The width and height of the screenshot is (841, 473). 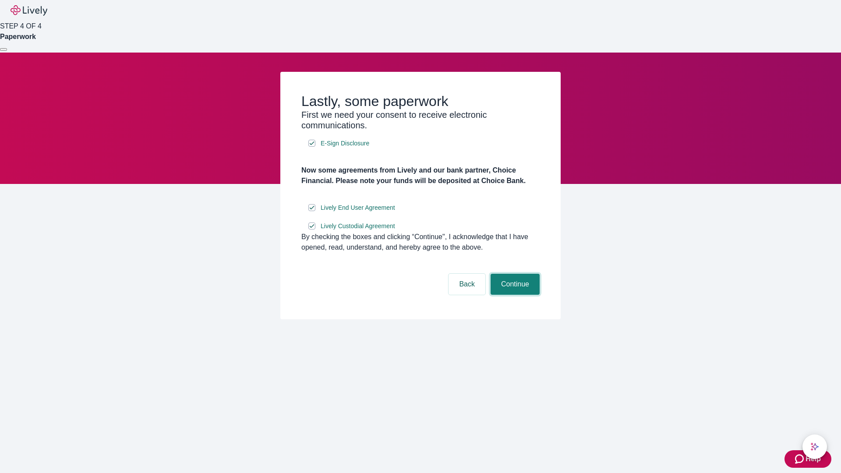 I want to click on h4: Now some agreements from Lively and our bank partner, Choice Financial. Please note your funds wi..., so click(x=421, y=176).